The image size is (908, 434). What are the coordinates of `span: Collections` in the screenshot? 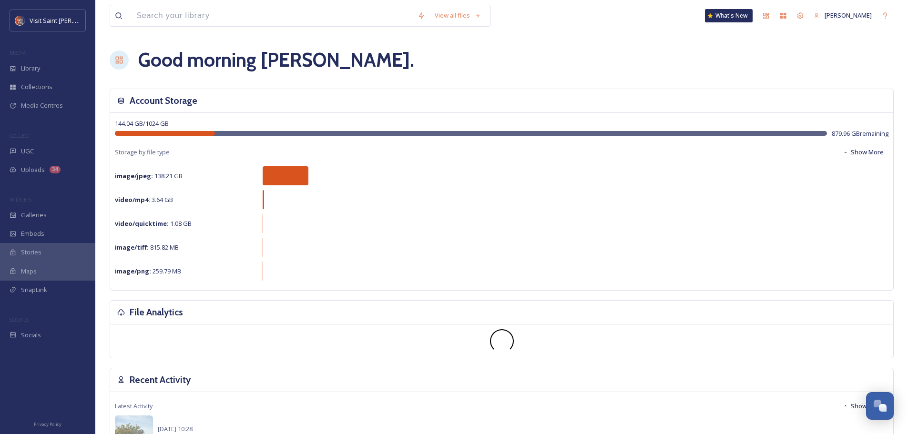 It's located at (37, 87).